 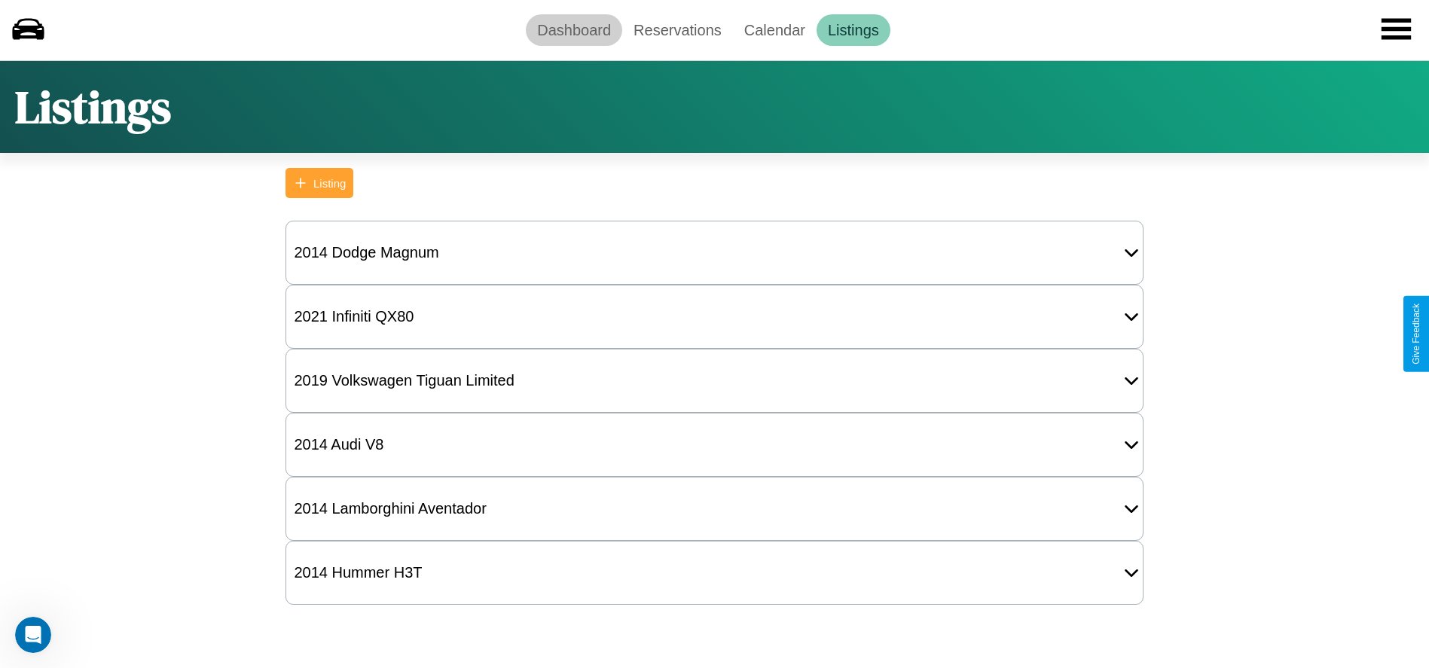 I want to click on a: Reservations, so click(x=677, y=30).